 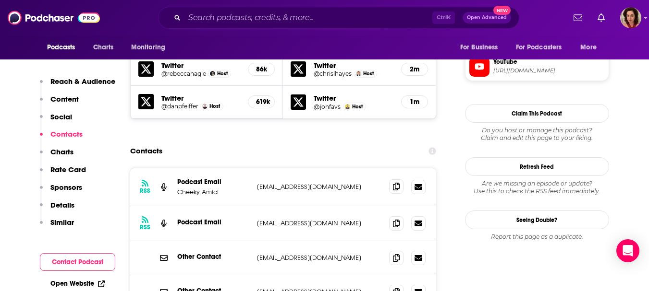 I want to click on span: YouTube, so click(x=549, y=62).